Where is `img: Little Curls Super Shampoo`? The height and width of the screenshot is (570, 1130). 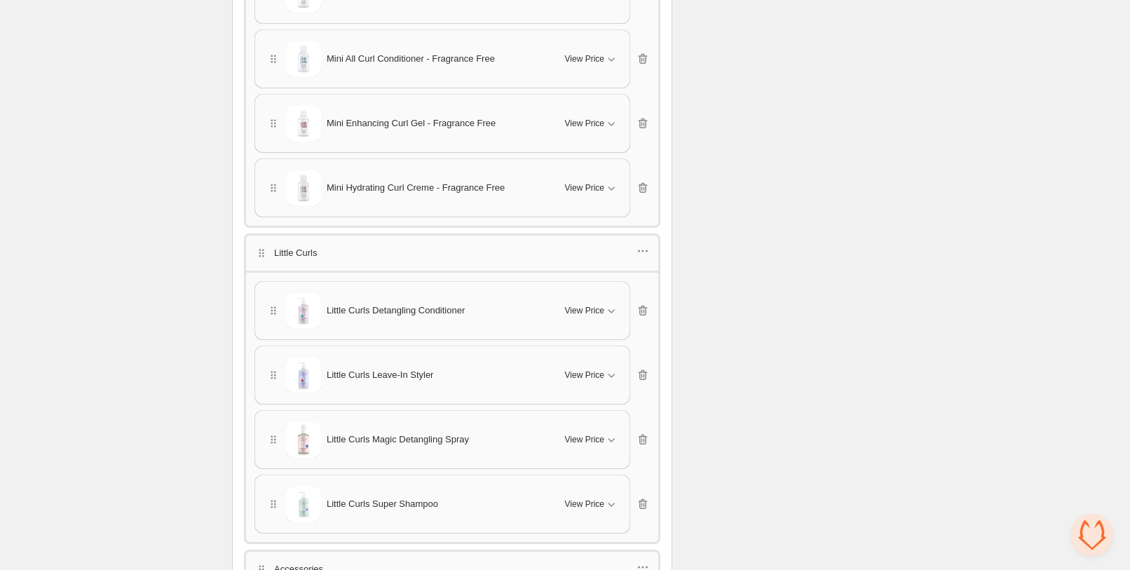
img: Little Curls Super Shampoo is located at coordinates (303, 504).